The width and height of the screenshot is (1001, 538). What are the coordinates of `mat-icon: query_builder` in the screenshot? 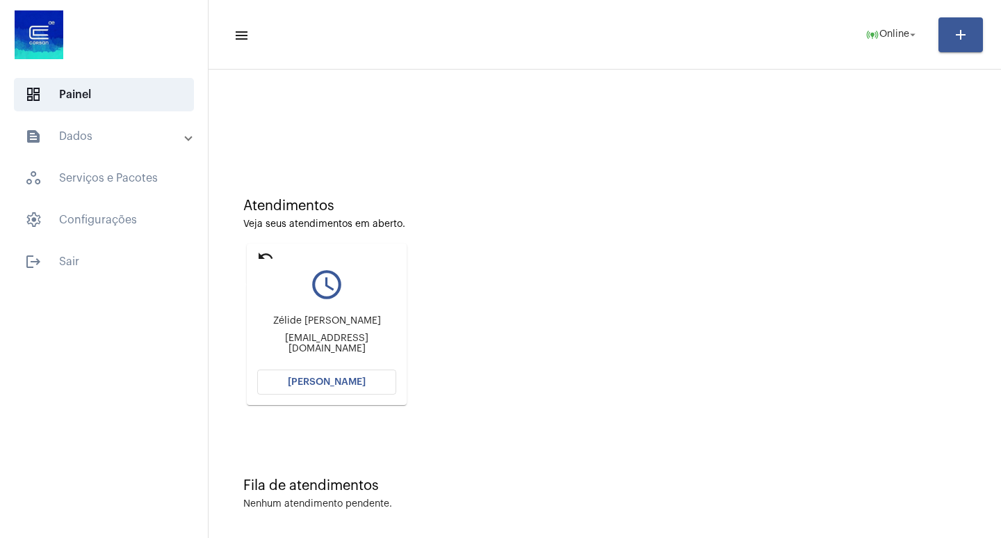 It's located at (327, 284).